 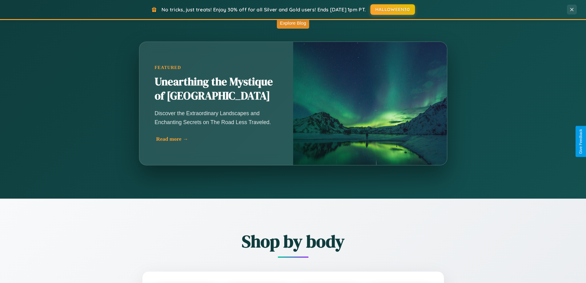 I want to click on button: Explore Blog, so click(x=293, y=23).